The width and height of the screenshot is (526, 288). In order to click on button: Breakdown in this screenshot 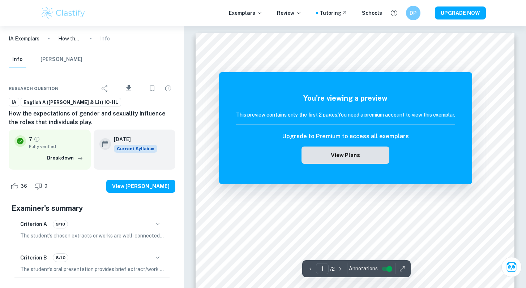, I will do `click(65, 158)`.